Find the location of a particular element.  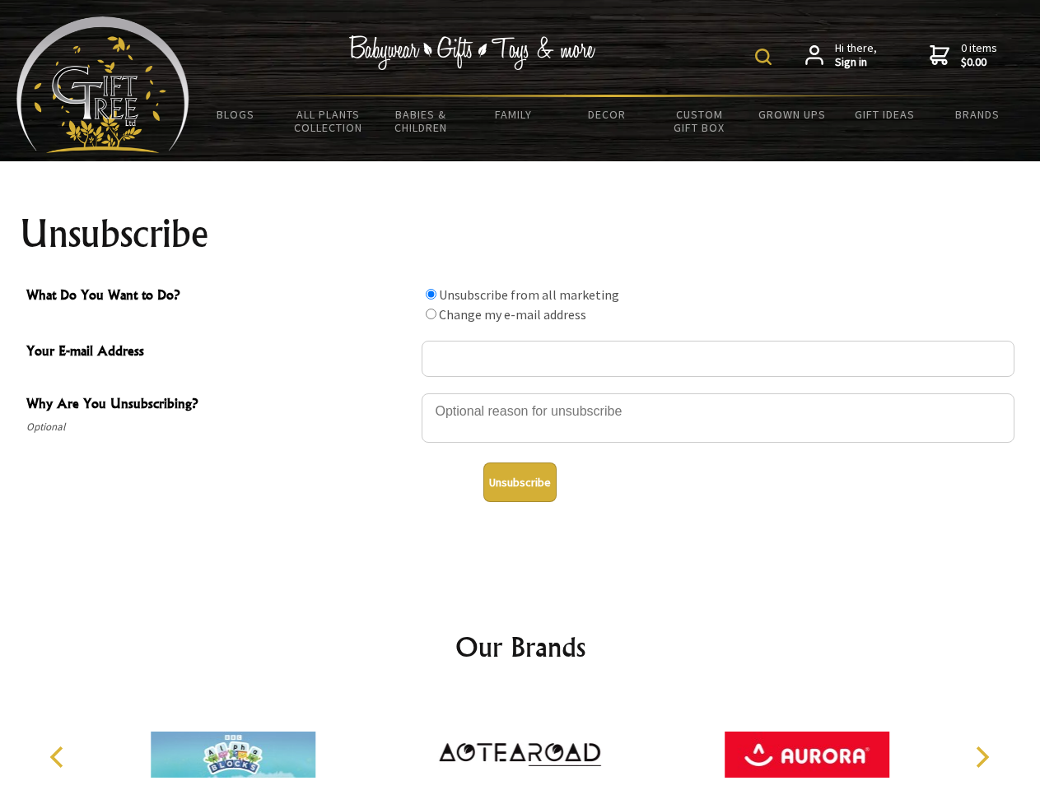

input: Your E-mail Address is located at coordinates (718, 359).